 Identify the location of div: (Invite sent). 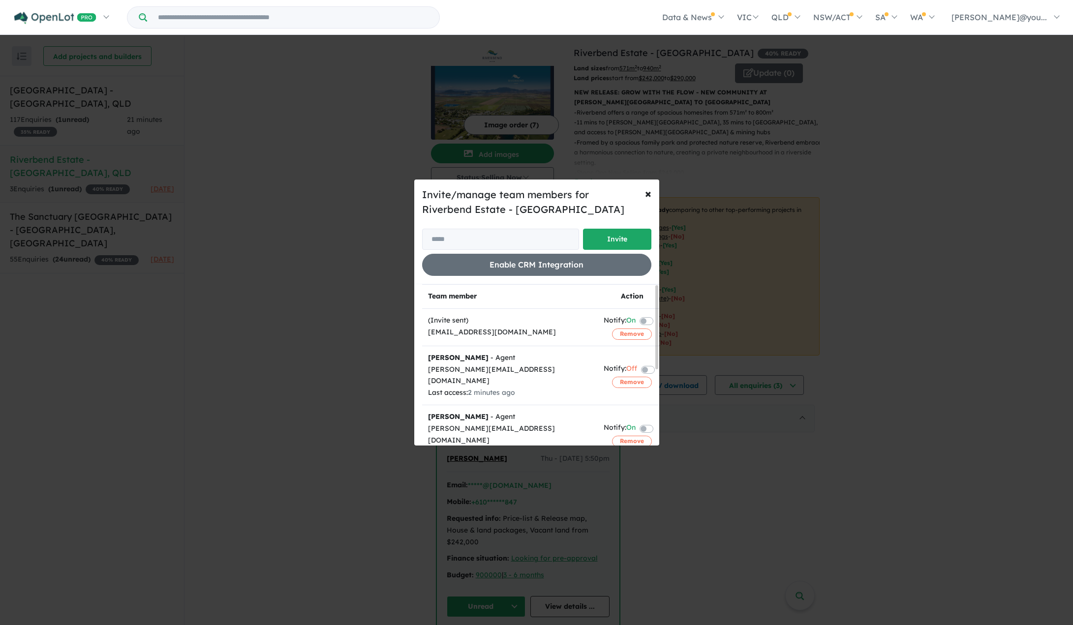
(510, 321).